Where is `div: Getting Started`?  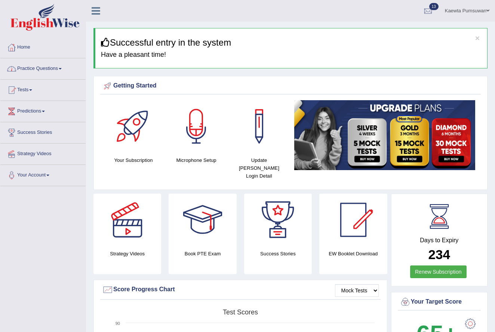
div: Getting Started is located at coordinates (290, 86).